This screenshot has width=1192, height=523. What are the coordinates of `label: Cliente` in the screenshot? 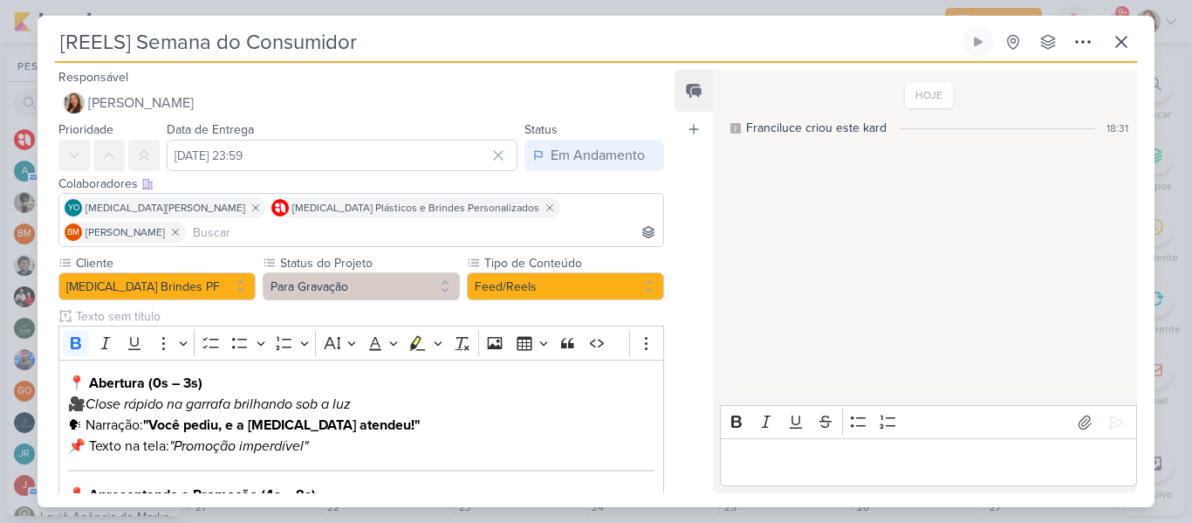 It's located at (165, 263).